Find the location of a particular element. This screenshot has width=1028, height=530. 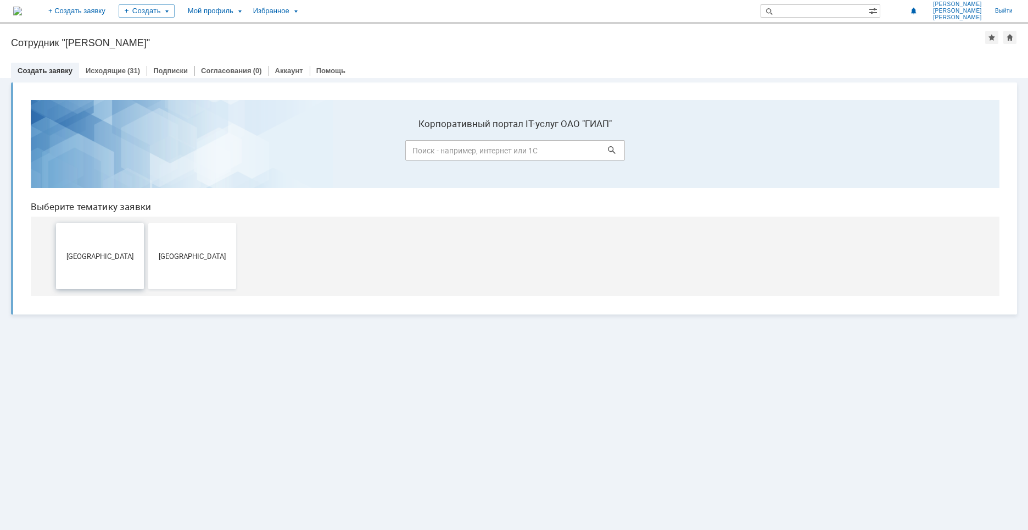

div: Добавить в избранное is located at coordinates (992, 37).